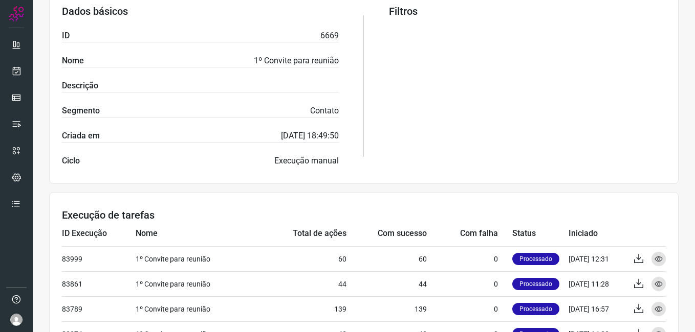 The height and width of the screenshot is (332, 695). What do you see at coordinates (296, 61) in the screenshot?
I see `p: 1º Convite para reunião` at bounding box center [296, 61].